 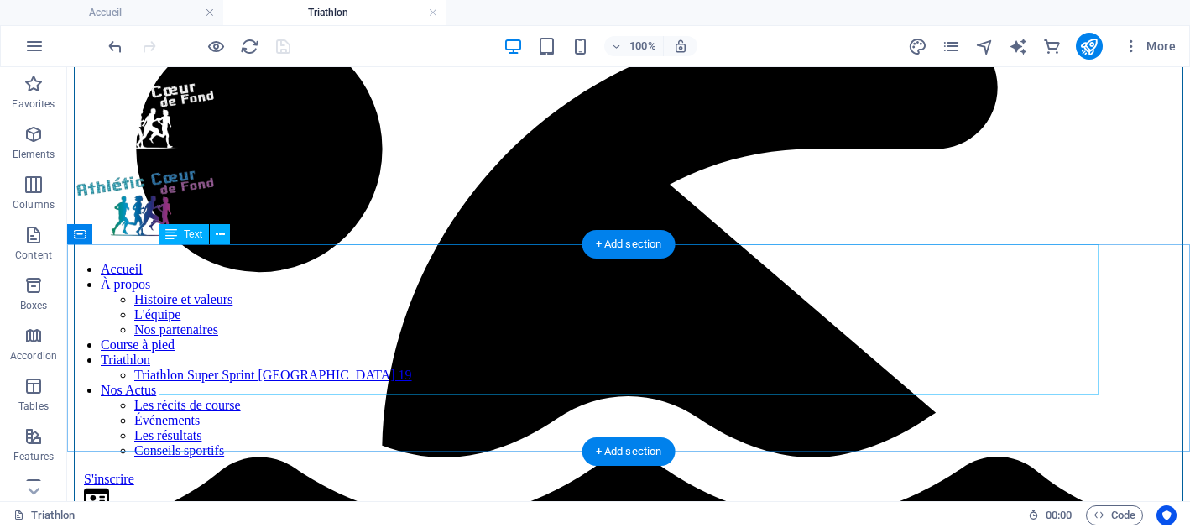 What do you see at coordinates (1088, 46) in the screenshot?
I see `i: Publish` at bounding box center [1088, 46].